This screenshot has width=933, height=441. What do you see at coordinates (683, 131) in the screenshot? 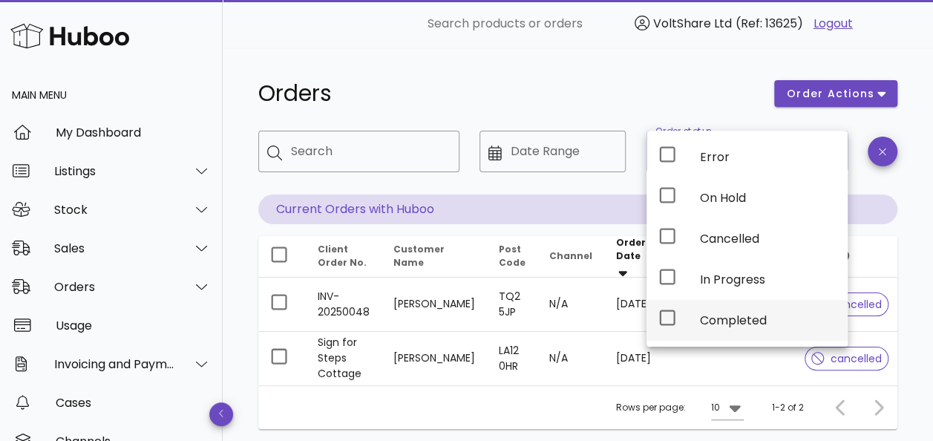
I see `label: Order status` at bounding box center [683, 131].